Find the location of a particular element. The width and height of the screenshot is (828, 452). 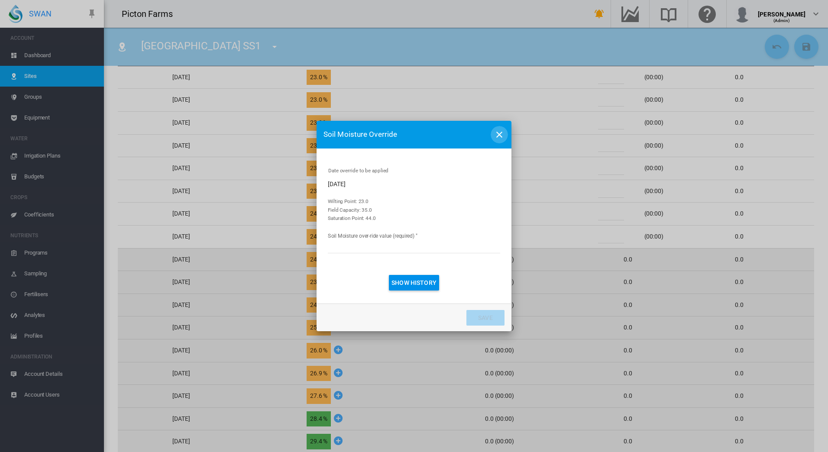

span: Saturation Point: 44.0 is located at coordinates (351, 218).